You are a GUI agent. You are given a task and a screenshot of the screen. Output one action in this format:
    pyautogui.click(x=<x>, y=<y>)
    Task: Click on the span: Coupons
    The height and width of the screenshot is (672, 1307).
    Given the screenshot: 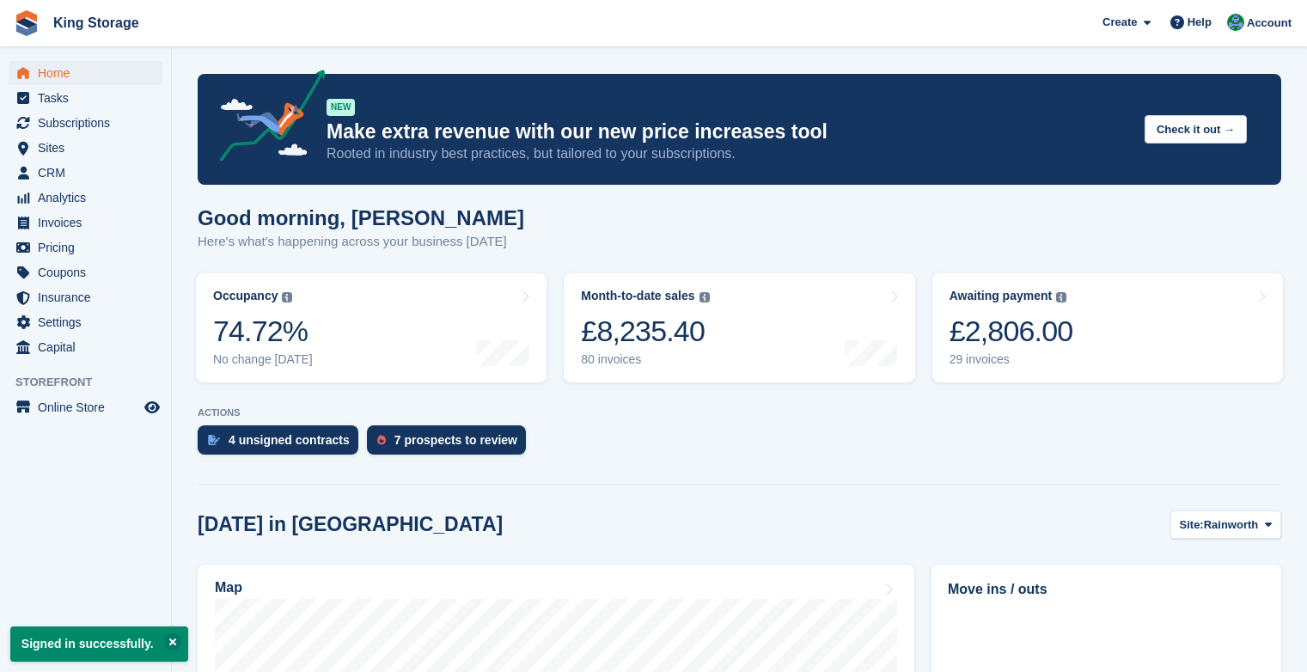 What is the action you would take?
    pyautogui.click(x=89, y=272)
    